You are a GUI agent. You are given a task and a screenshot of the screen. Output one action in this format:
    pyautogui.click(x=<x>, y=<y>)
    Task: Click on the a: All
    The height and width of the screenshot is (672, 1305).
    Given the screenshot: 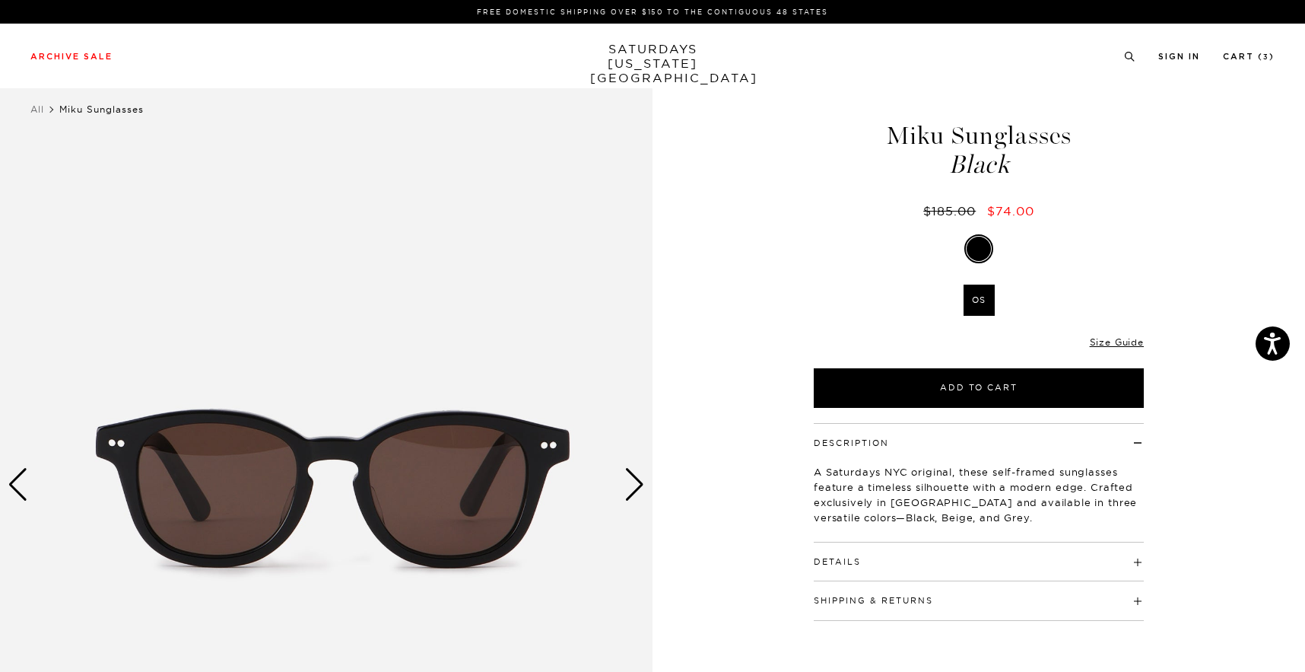 What is the action you would take?
    pyautogui.click(x=37, y=109)
    